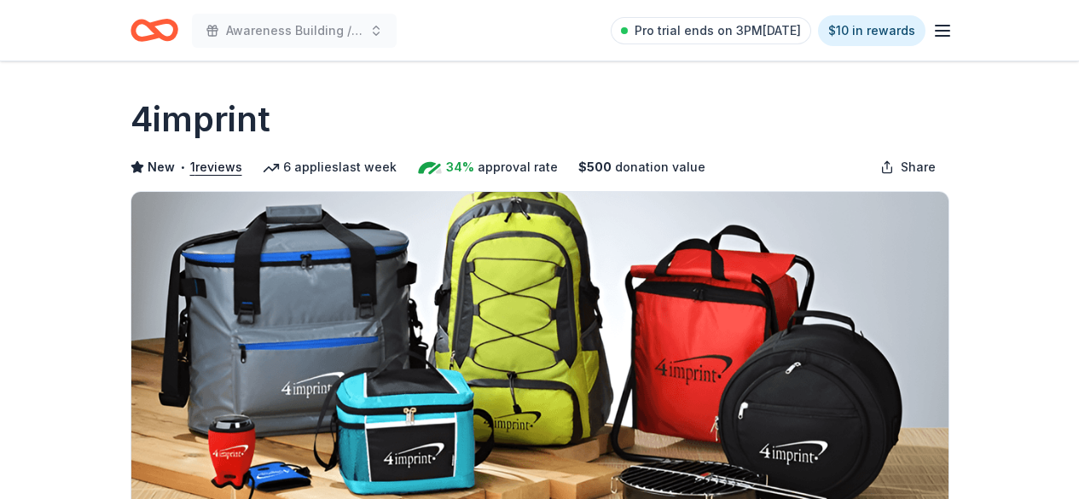 The image size is (1079, 499). What do you see at coordinates (908, 167) in the screenshot?
I see `button: Share` at bounding box center [908, 167].